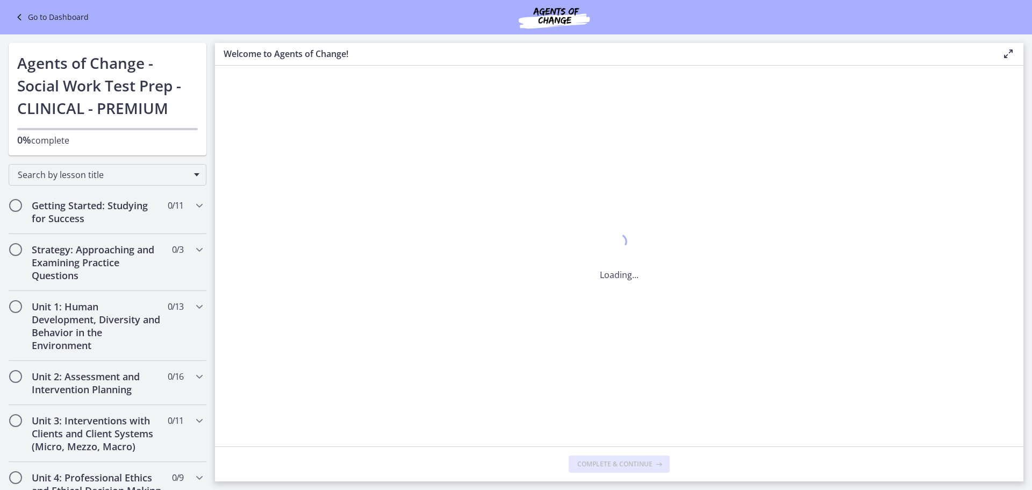 The image size is (1032, 490). I want to click on span: 0 / 9, so click(177, 478).